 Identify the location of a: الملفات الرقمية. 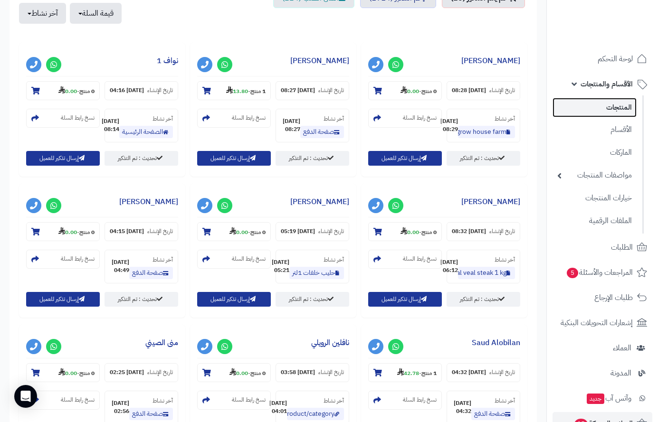
(594, 221).